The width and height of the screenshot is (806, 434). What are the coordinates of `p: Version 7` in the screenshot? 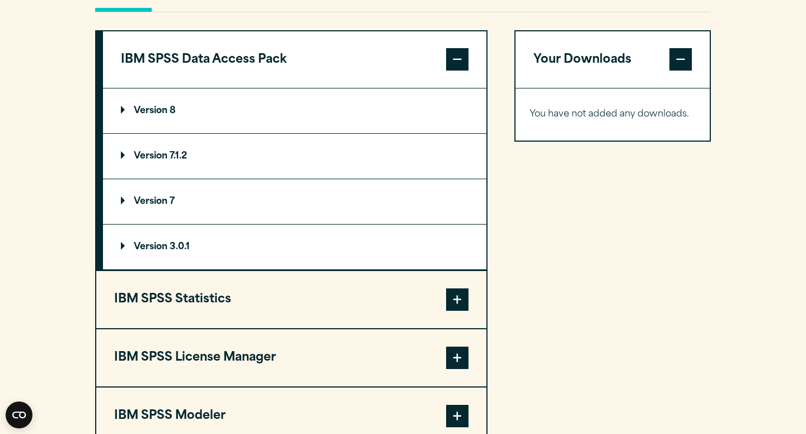 It's located at (148, 201).